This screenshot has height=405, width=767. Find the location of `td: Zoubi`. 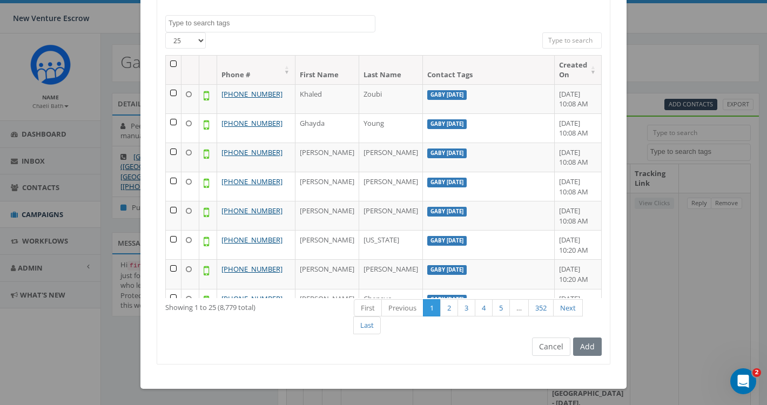

td: Zoubi is located at coordinates (391, 99).